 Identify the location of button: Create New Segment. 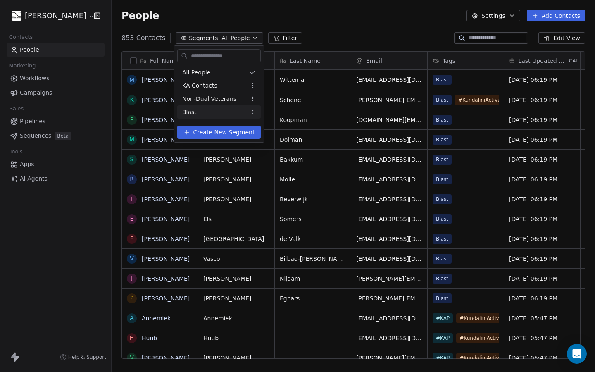
(219, 132).